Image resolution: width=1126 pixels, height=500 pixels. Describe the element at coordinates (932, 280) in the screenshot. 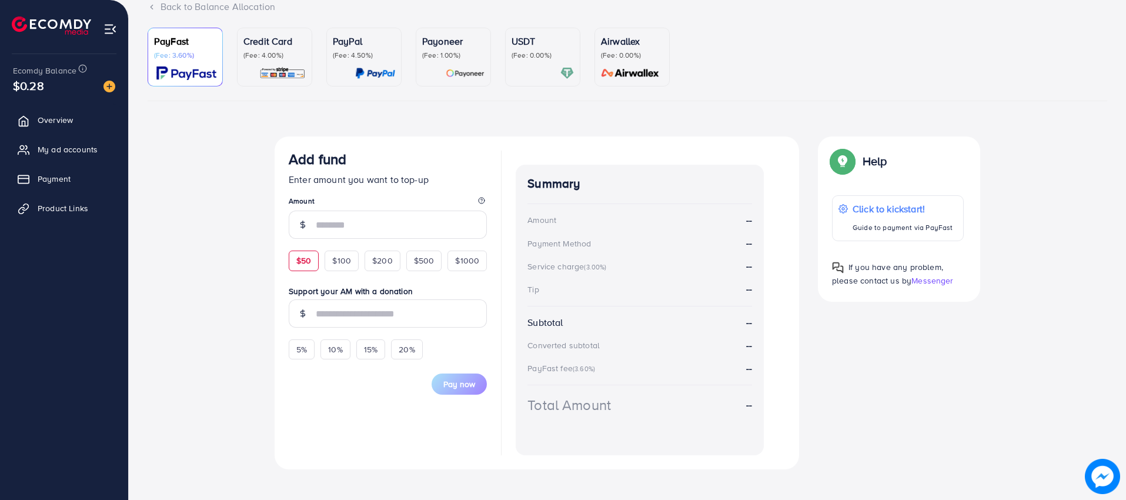

I see `span: Messenger` at that location.